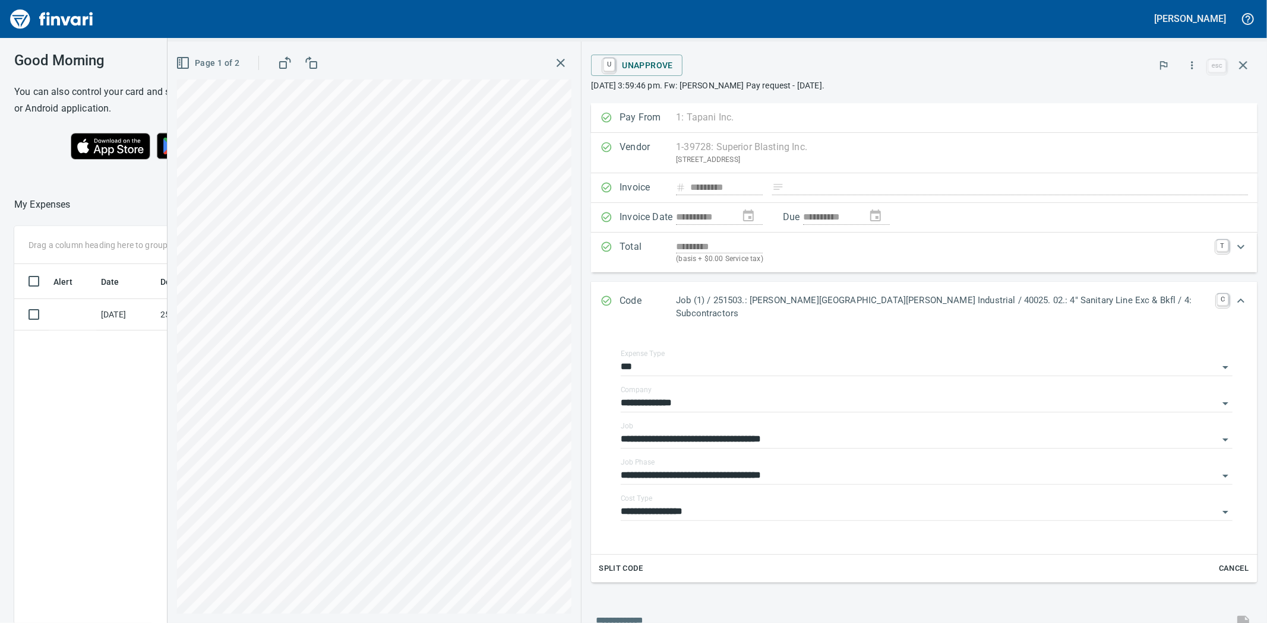 The width and height of the screenshot is (1267, 623). Describe the element at coordinates (162, 100) in the screenshot. I see `h6: You can also control your card and submit expenses from our iPhone or Android application.` at that location.